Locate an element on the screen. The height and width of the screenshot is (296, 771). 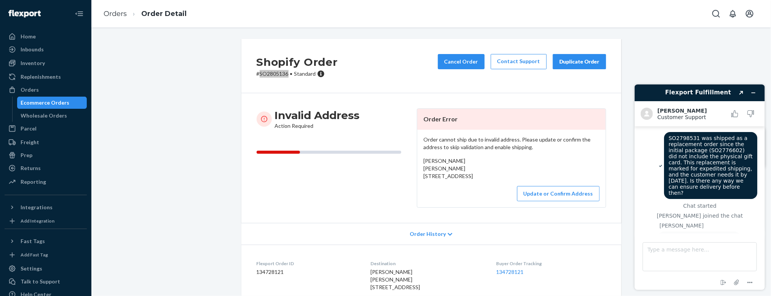
img: avatar is located at coordinates (18, 35).